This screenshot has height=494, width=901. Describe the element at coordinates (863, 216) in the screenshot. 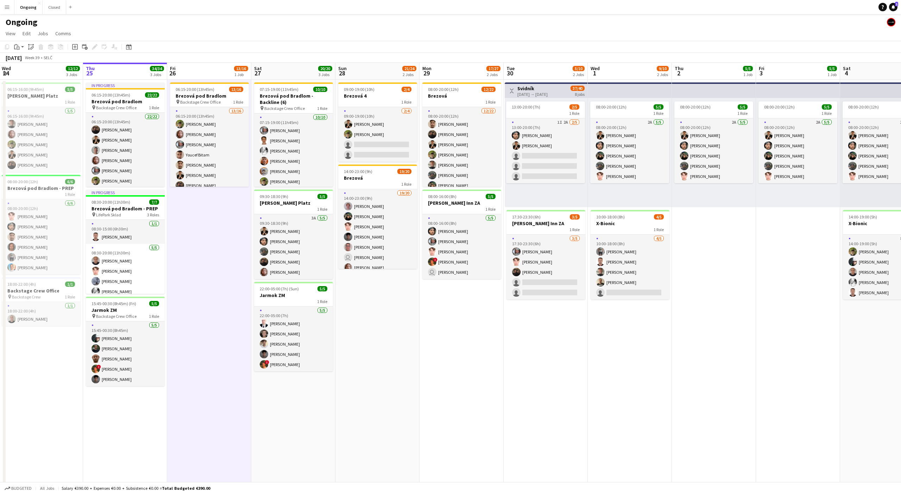

I see `span: 14:00-19:00 (5h)` at that location.